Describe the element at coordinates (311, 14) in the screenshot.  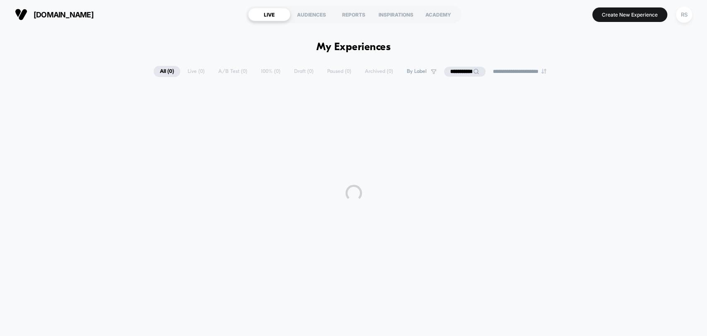
I see `div: AUDIENCES` at that location.